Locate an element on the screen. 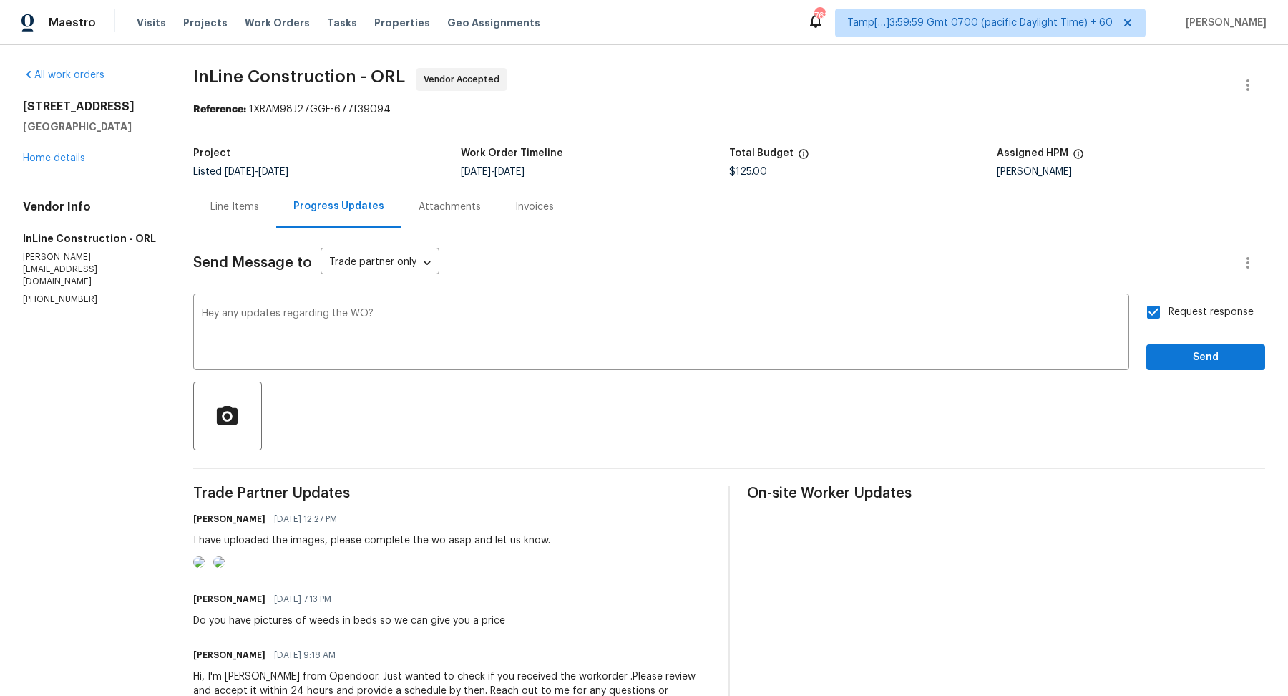  span: Work Orders is located at coordinates (277, 23).